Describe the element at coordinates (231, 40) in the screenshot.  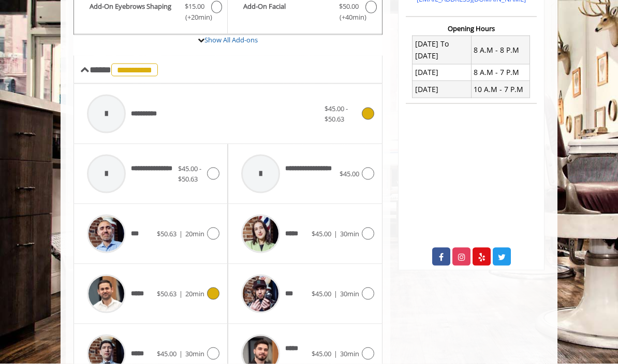
I see `a: Show All Add-ons` at that location.